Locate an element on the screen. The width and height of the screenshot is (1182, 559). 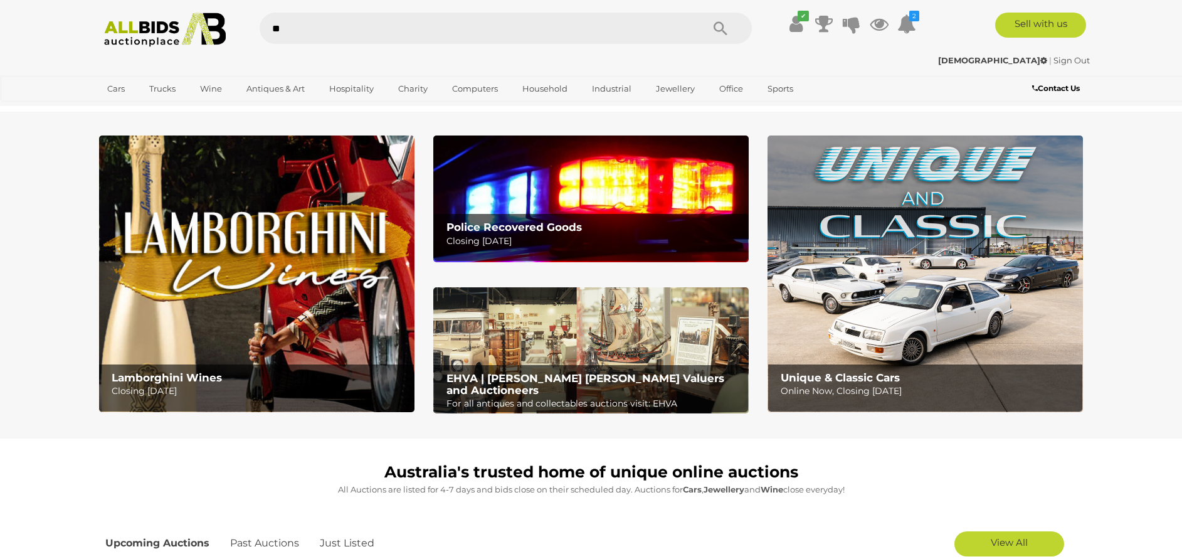
b: Lamborghini Wines is located at coordinates (167, 378).